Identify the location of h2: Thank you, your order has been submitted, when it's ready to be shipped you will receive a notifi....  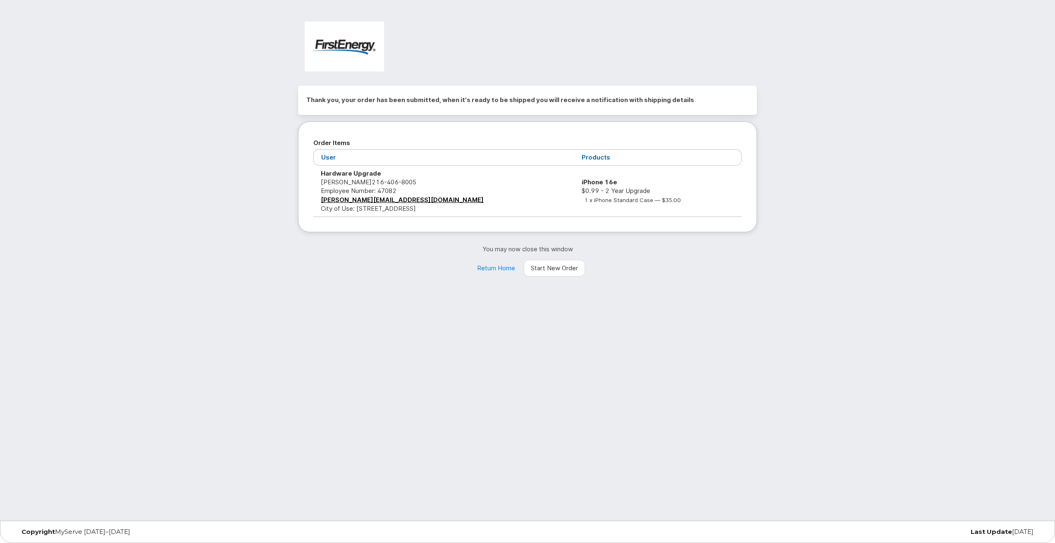
(528, 100).